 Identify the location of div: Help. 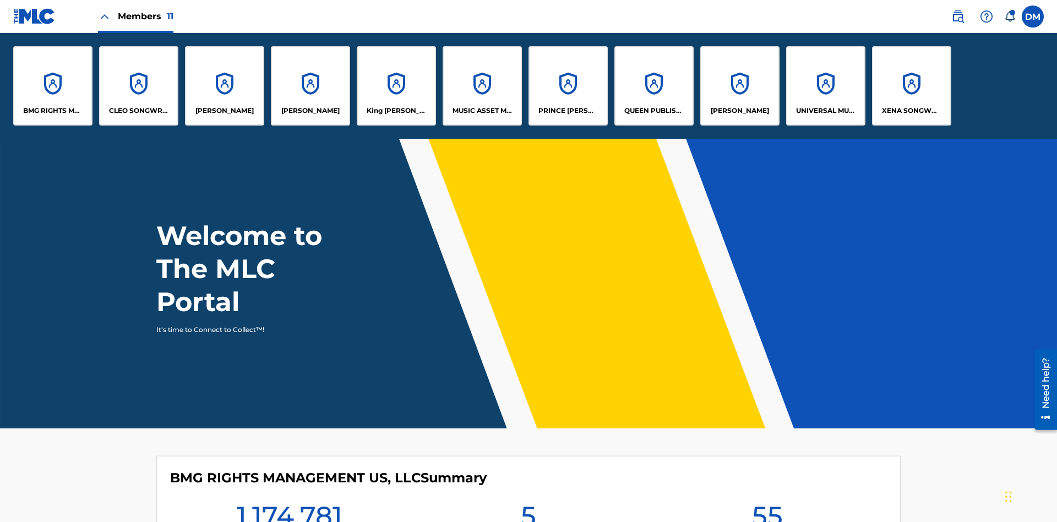
(986, 17).